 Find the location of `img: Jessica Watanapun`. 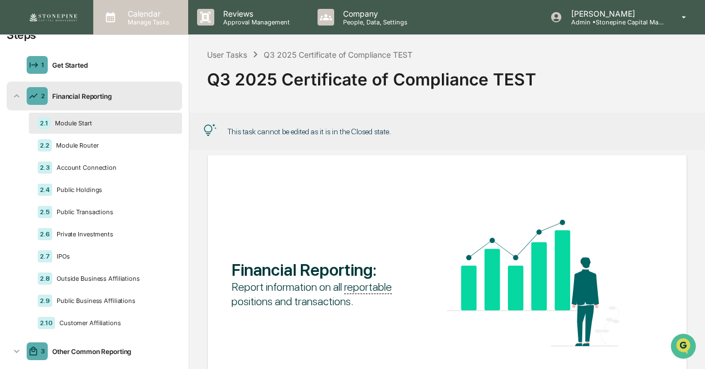

img: Jessica Watanapun is located at coordinates (20, 188).